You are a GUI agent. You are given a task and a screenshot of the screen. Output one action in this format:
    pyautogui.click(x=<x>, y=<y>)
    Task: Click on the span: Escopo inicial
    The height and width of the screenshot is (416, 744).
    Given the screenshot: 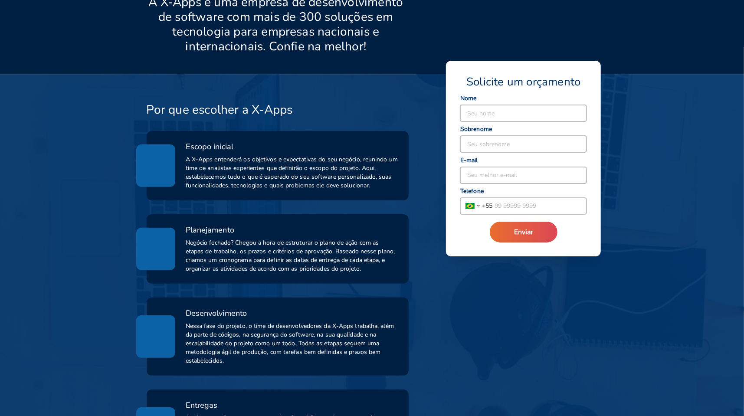 What is the action you would take?
    pyautogui.click(x=210, y=147)
    